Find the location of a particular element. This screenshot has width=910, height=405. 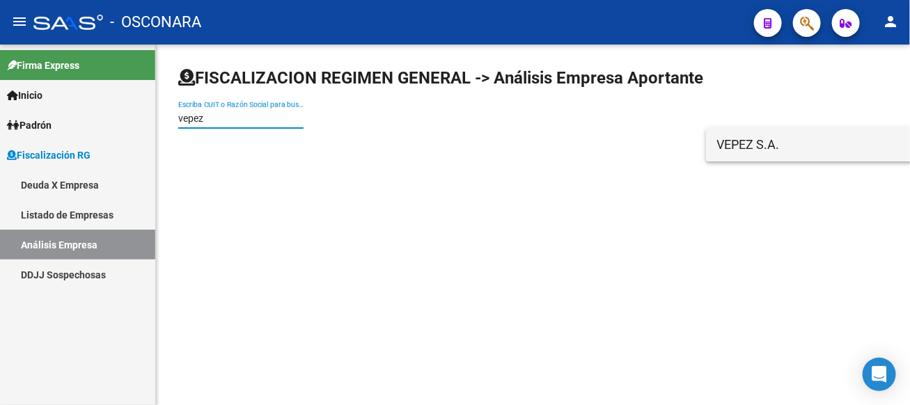

span: - OSCONARA is located at coordinates (155, 22).